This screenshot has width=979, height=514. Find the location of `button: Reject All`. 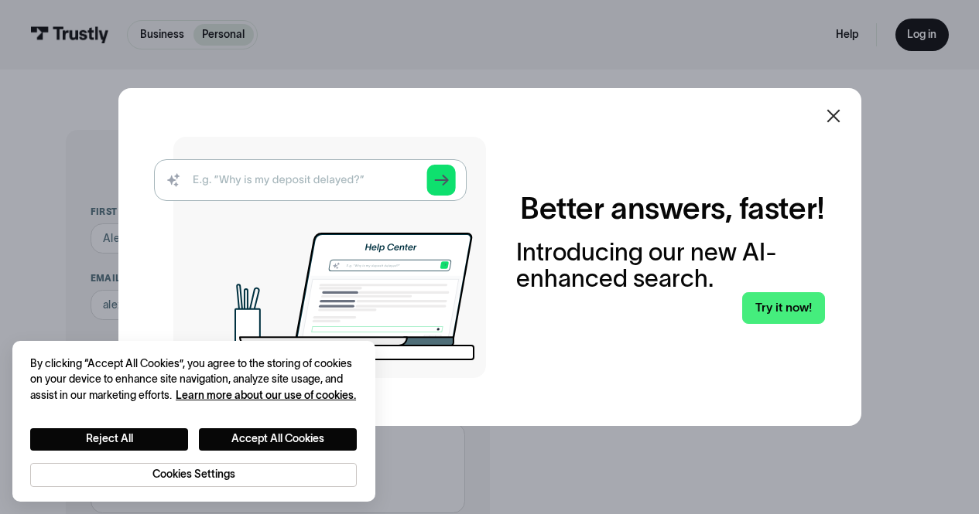

button: Reject All is located at coordinates (109, 439).